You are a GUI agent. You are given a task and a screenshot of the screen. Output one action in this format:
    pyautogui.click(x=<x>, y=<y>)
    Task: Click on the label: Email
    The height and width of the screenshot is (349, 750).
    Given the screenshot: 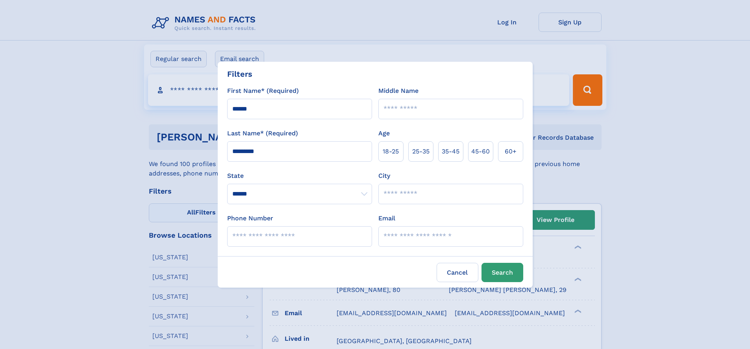 What is the action you would take?
    pyautogui.click(x=386, y=218)
    